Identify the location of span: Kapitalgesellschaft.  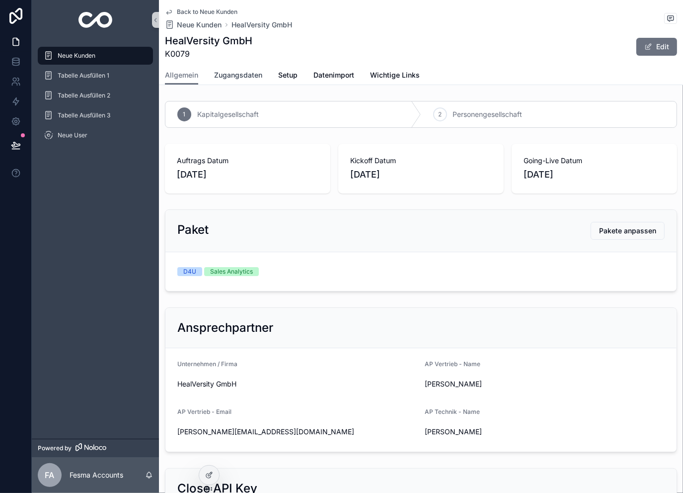
(228, 114).